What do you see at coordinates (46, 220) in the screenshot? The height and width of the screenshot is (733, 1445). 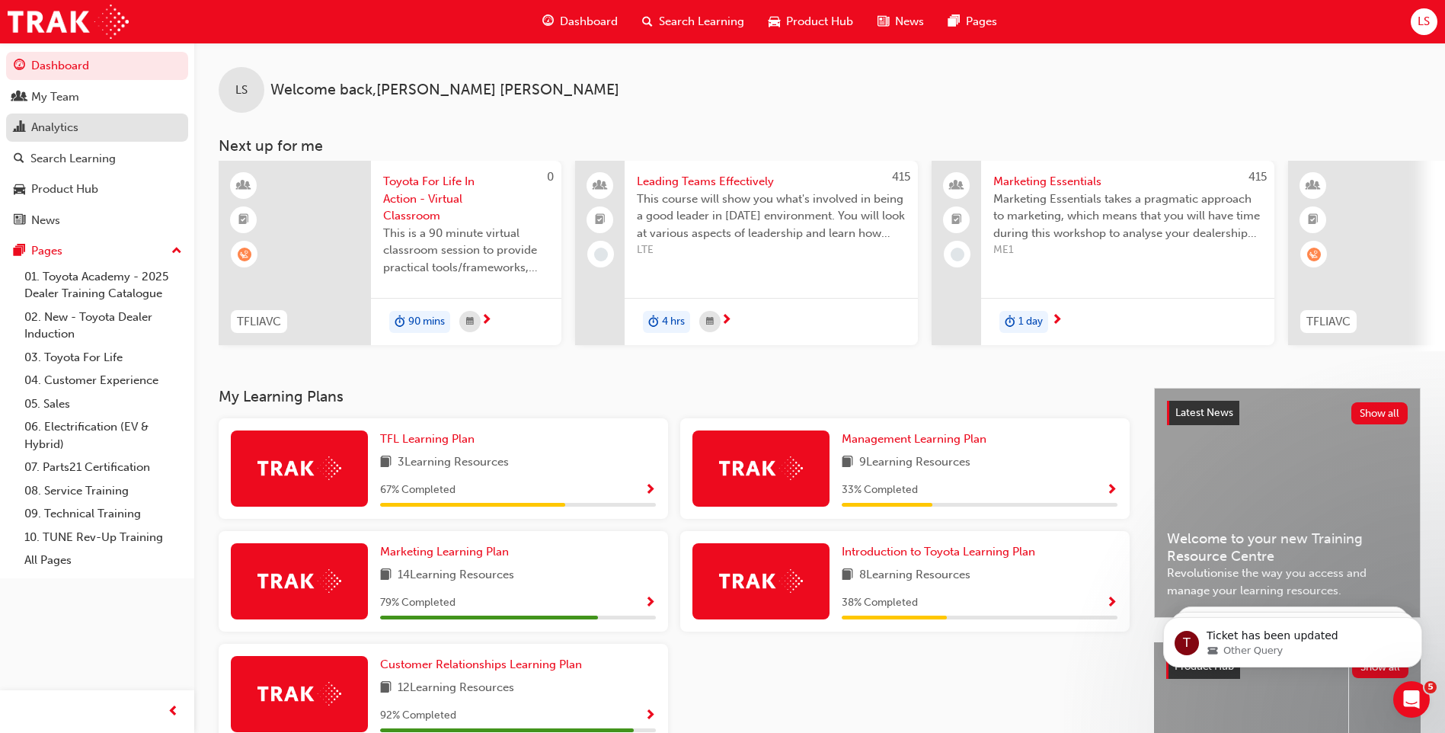 I see `div: News` at bounding box center [46, 220].